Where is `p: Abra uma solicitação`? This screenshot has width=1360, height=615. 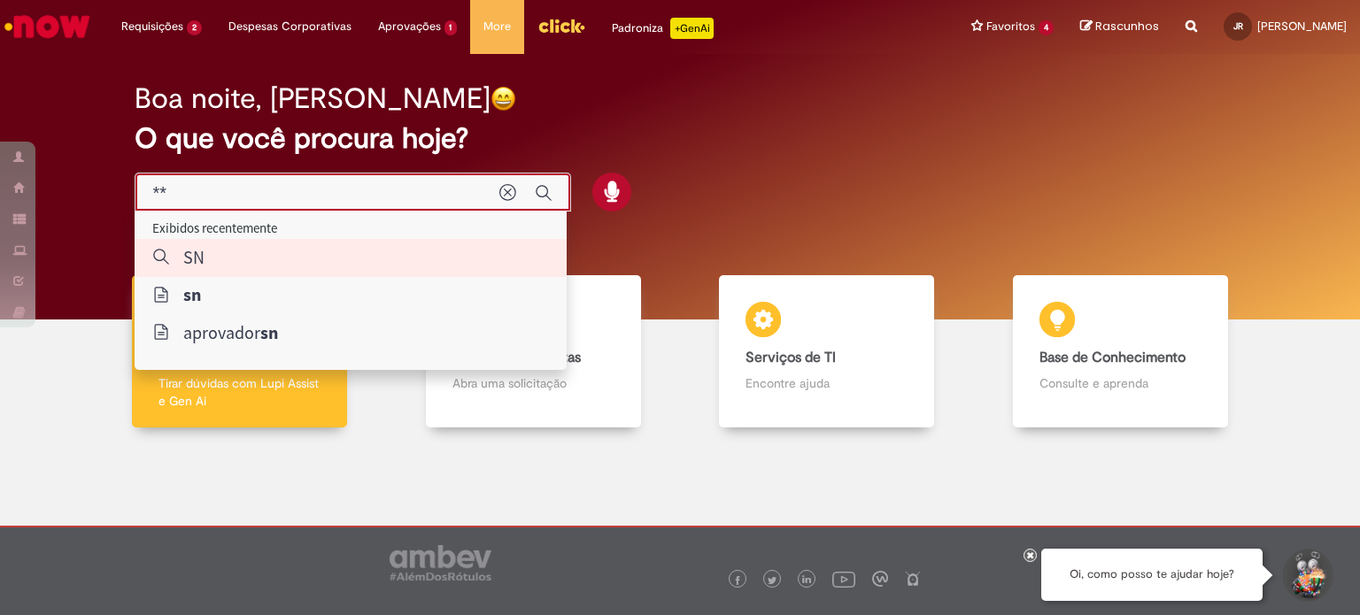 p: Abra uma solicitação is located at coordinates (533, 383).